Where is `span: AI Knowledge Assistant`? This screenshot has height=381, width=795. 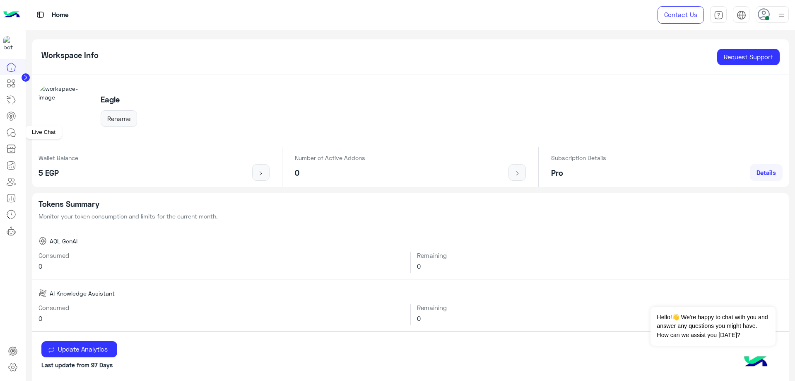
span: AI Knowledge Assistant is located at coordinates (82, 293).